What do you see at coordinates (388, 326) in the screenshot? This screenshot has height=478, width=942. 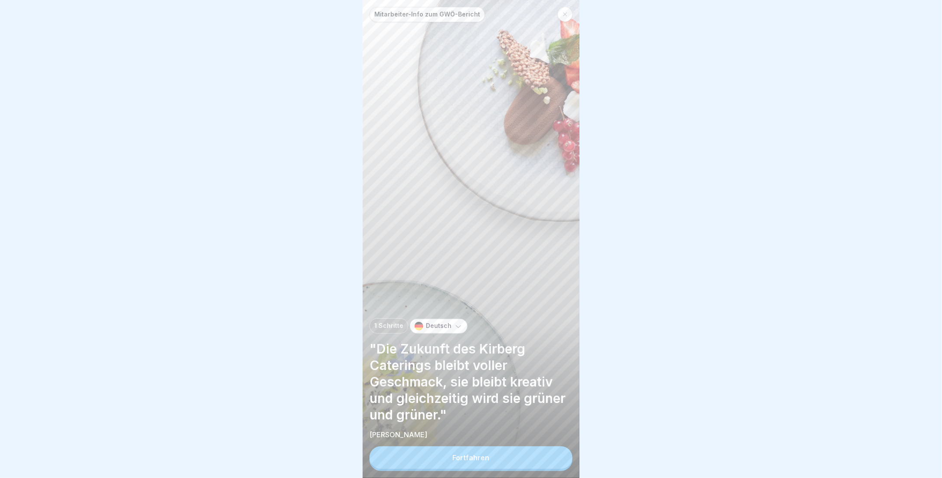 I see `p: 1 Schritte` at bounding box center [388, 326].